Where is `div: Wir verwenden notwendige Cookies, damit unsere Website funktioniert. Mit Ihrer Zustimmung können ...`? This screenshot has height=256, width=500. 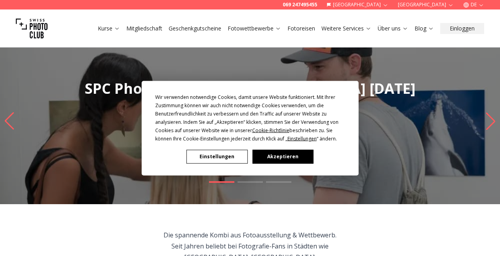 div: Wir verwenden notwendige Cookies, damit unsere Website funktioniert. Mit Ihrer Zustimmung können ... is located at coordinates (250, 117).